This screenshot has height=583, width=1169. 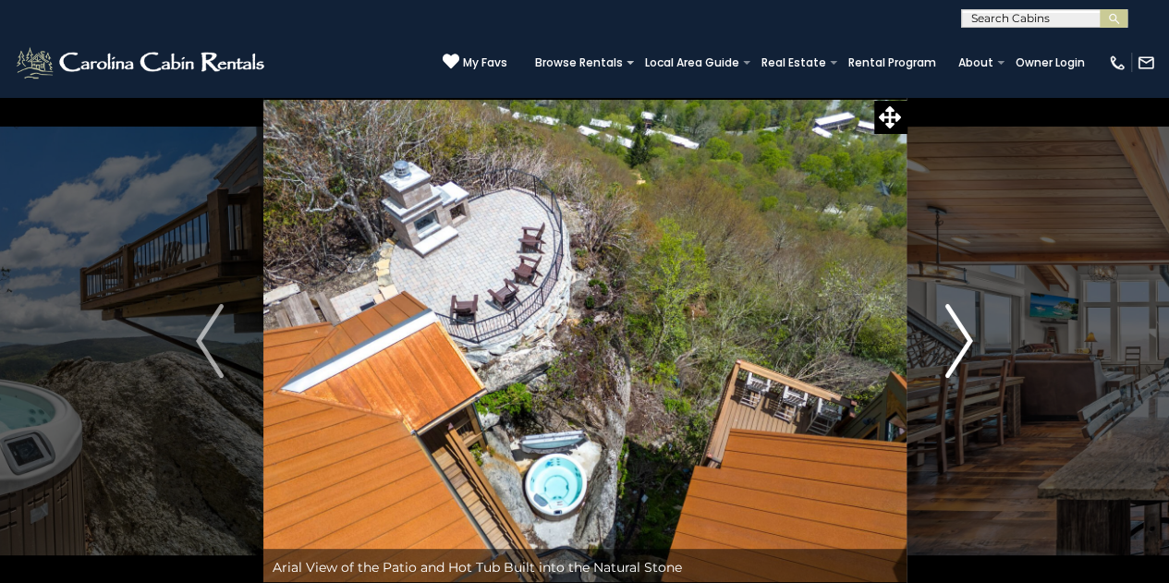 I want to click on a: Real Estate, so click(x=794, y=63).